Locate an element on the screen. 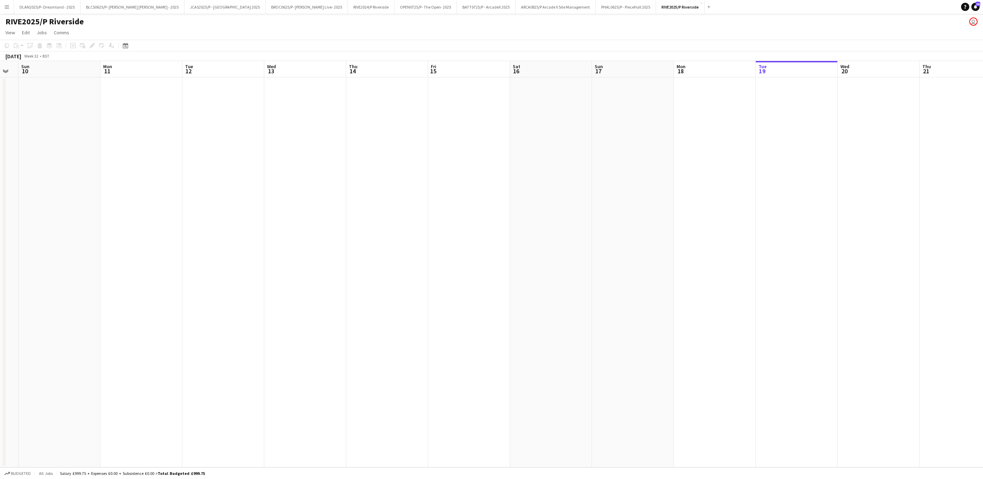  button: ARCA0825/P Arcade X Site Management is located at coordinates (555, 7).